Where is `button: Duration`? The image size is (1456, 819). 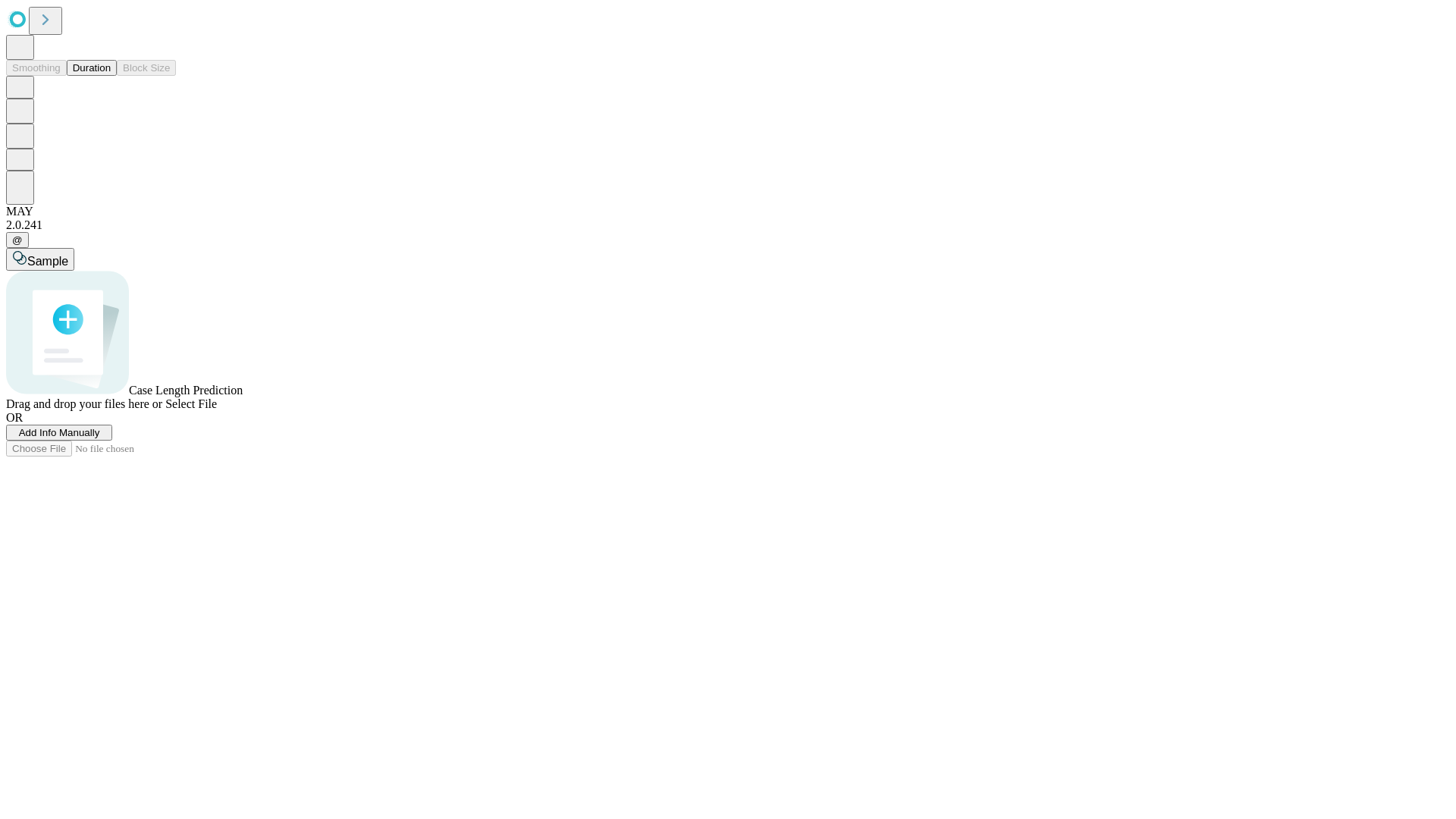 button: Duration is located at coordinates (92, 68).